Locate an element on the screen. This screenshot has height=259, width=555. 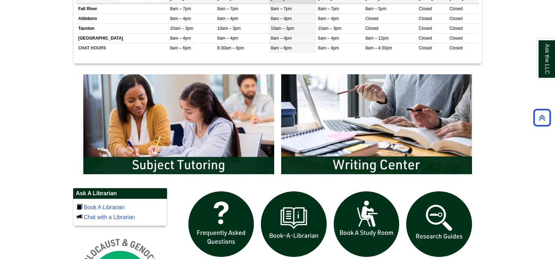
span: 8am – 5pm is located at coordinates (376, 9).